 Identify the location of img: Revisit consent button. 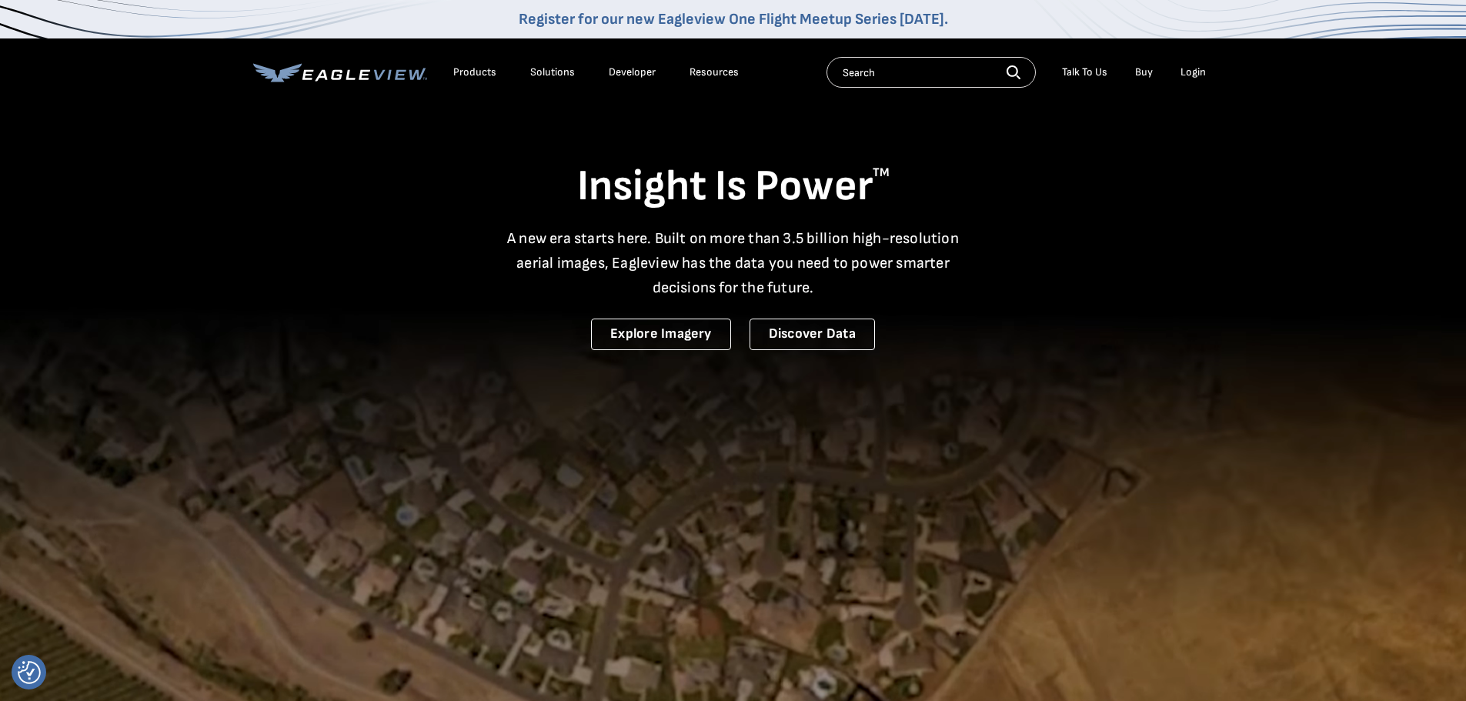
(29, 672).